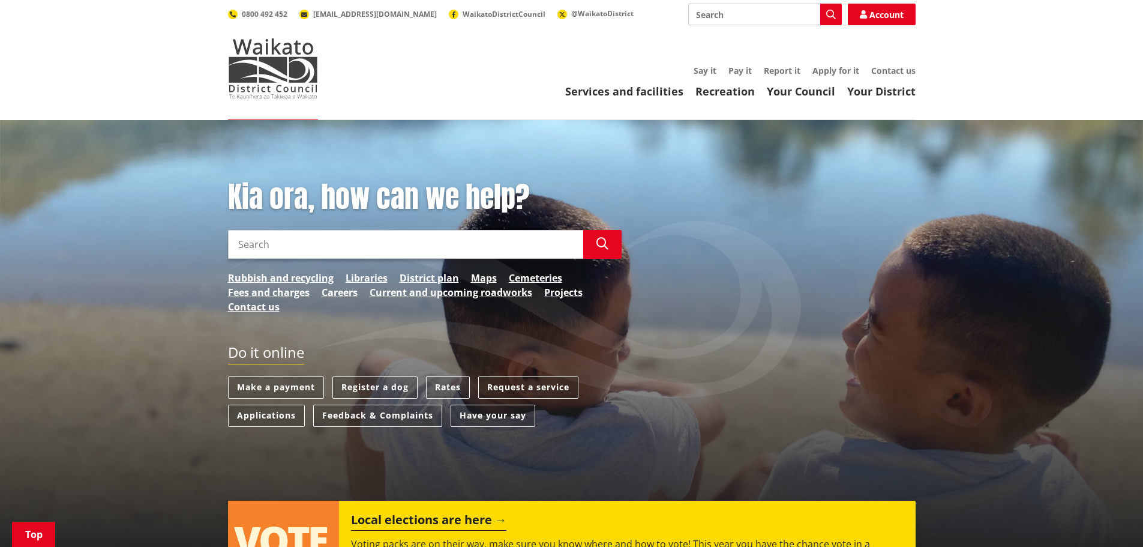 Image resolution: width=1143 pixels, height=547 pixels. I want to click on a: Fees and charges, so click(269, 292).